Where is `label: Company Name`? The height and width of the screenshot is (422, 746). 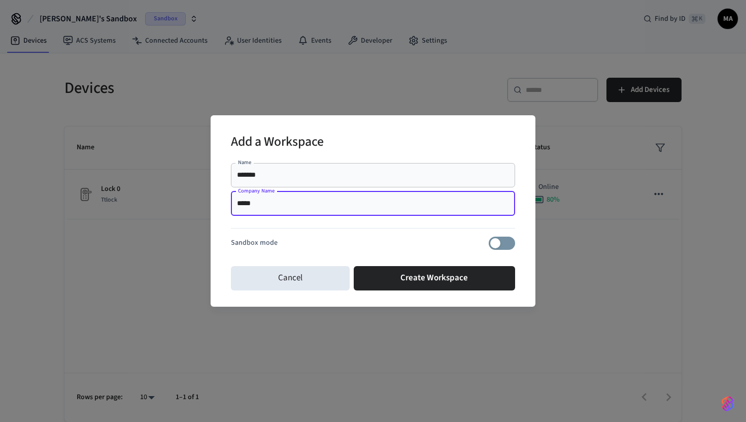
label: Company Name is located at coordinates (256, 190).